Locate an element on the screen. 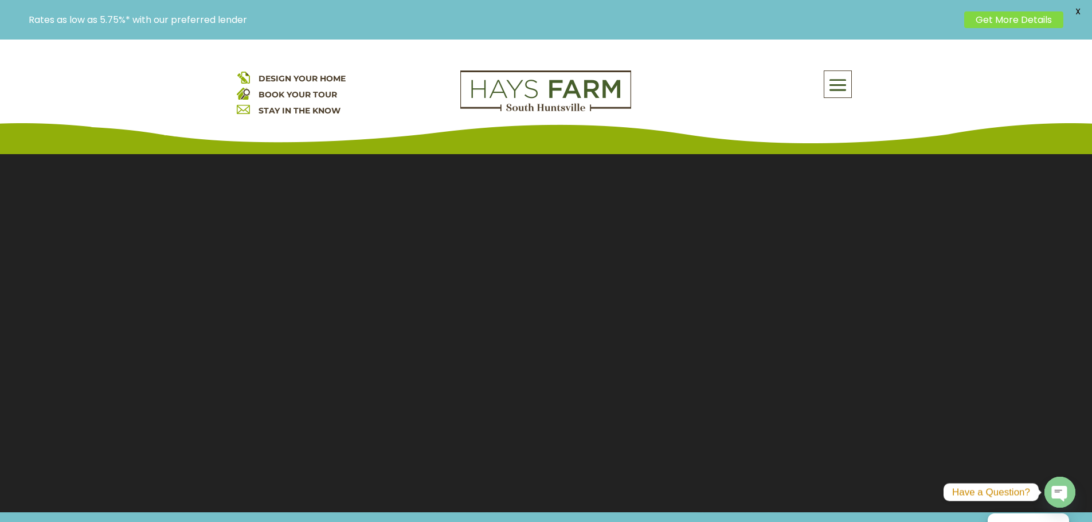 This screenshot has width=1092, height=522. img: design your home is located at coordinates (243, 77).